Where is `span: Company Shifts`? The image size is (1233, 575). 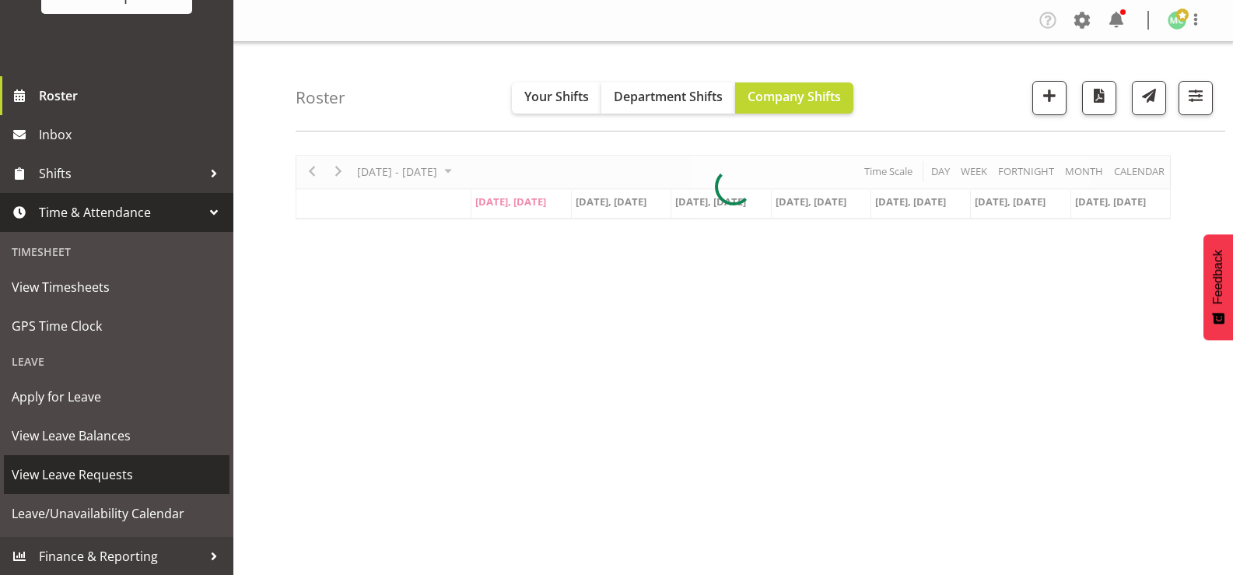 span: Company Shifts is located at coordinates (794, 96).